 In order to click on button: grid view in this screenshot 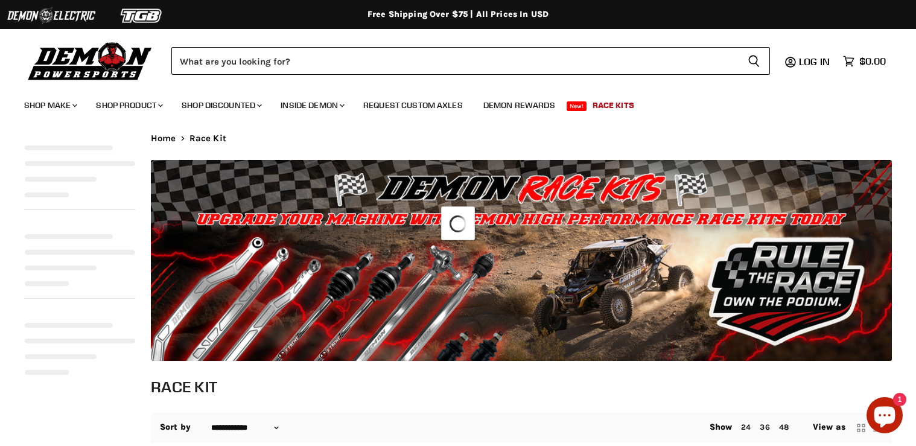, I will do `click(861, 428)`.